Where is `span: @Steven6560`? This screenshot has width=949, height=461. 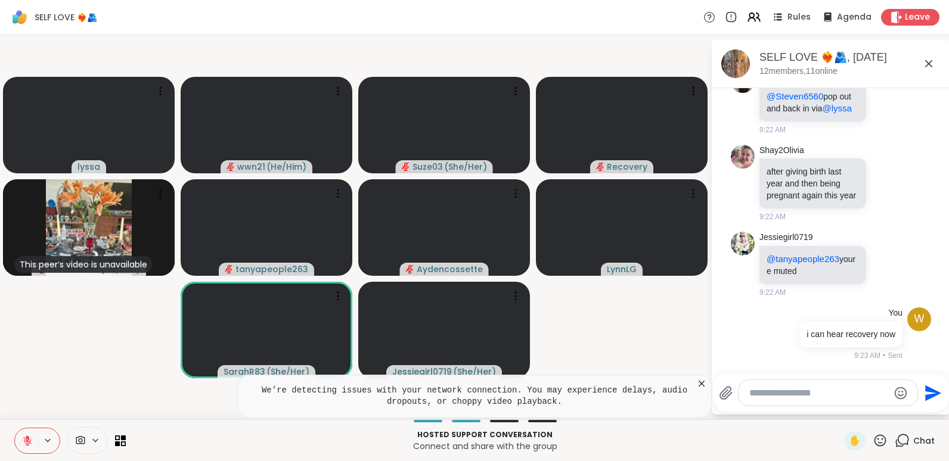
span: @Steven6560 is located at coordinates (794, 96).